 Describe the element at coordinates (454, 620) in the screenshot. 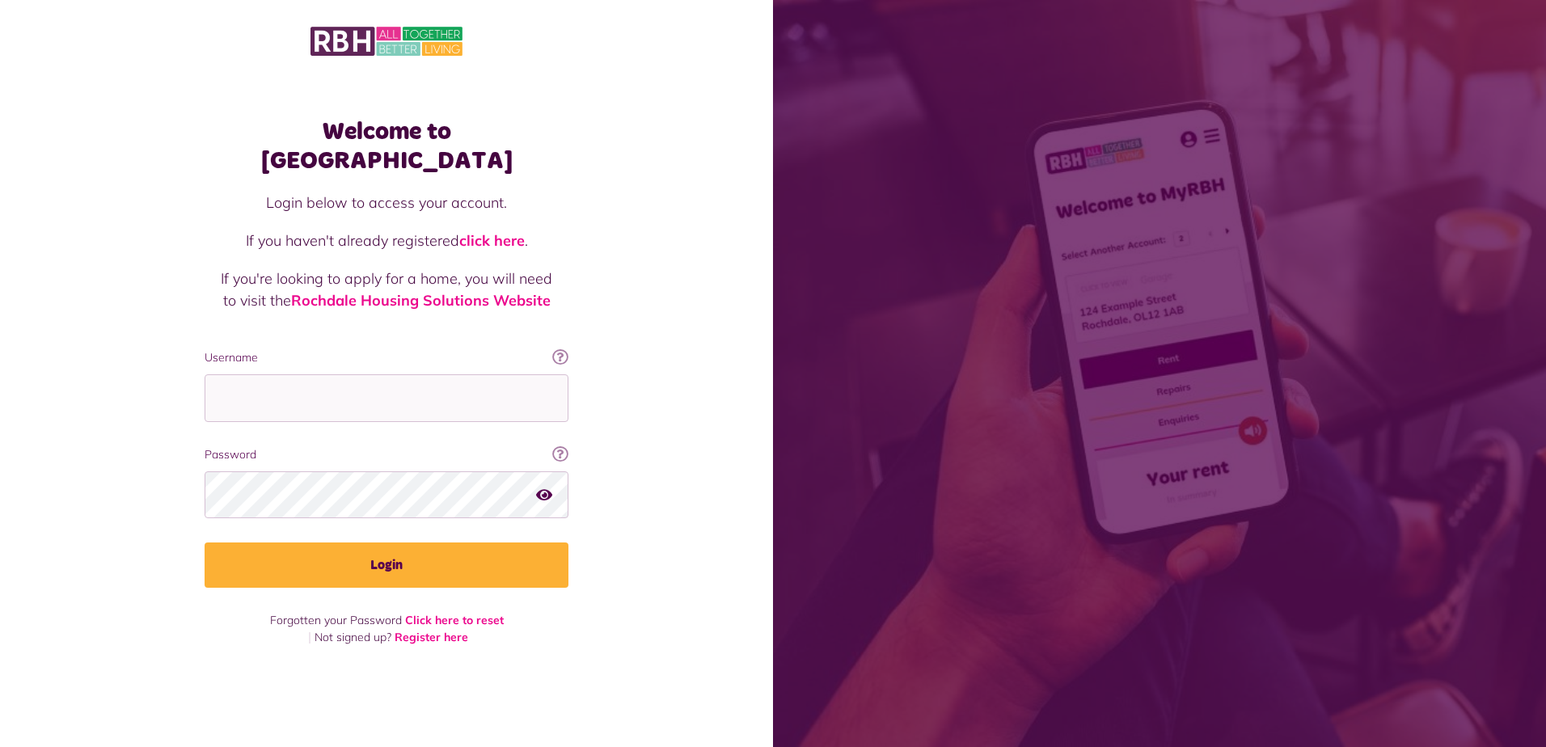

I see `a: Click here to reset` at that location.